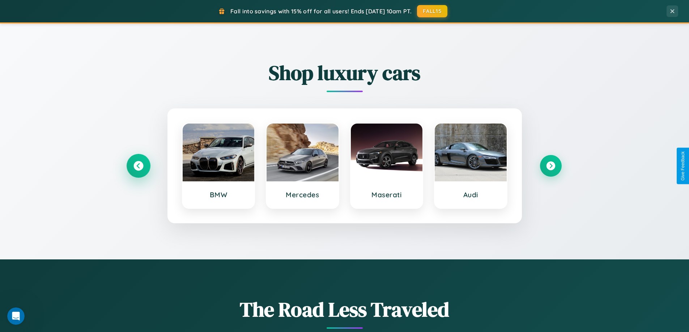 This screenshot has height=332, width=689. What do you see at coordinates (470, 195) in the screenshot?
I see `h3: Audi` at bounding box center [470, 195].